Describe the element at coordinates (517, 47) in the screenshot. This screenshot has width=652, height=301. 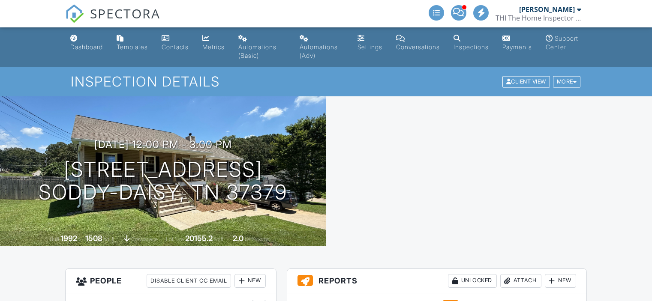
I see `div: Payments` at that location.